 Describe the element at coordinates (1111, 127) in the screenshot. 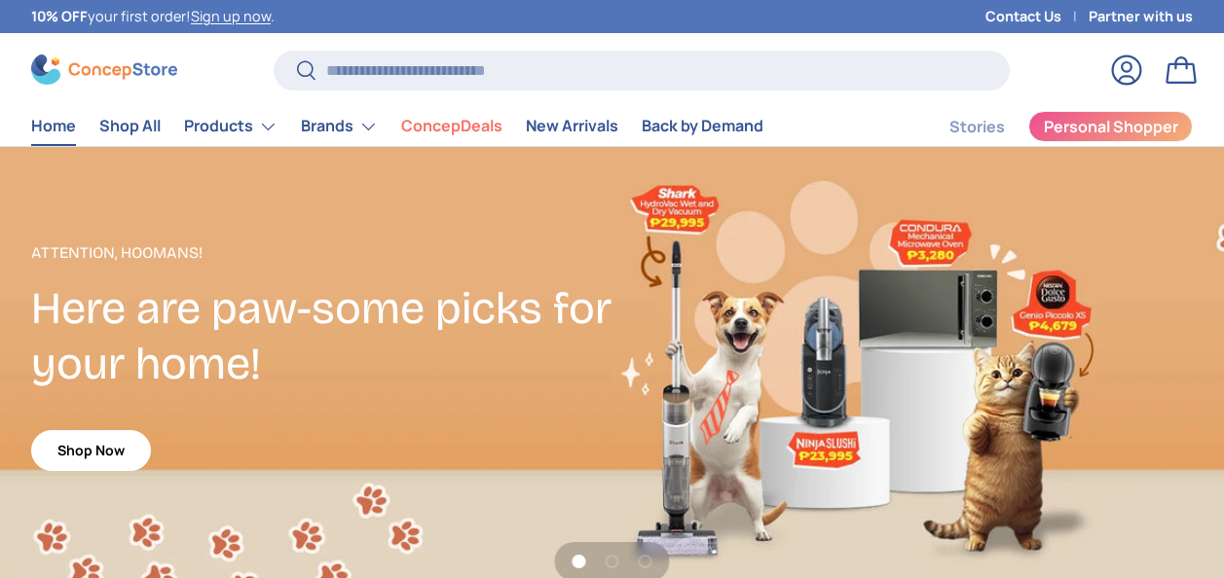

I see `span: Personal Shopper` at that location.